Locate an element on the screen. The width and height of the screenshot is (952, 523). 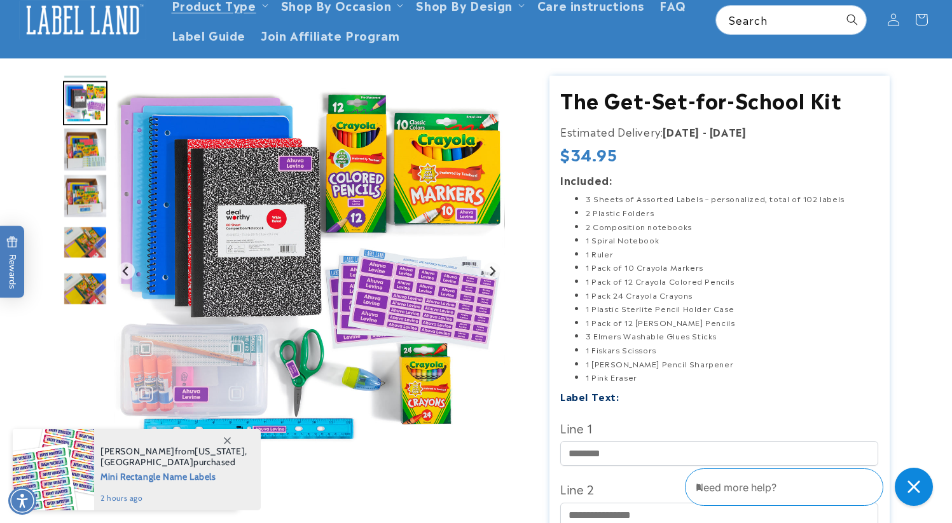
li: 1 Fiskars Scissors is located at coordinates (732, 350).